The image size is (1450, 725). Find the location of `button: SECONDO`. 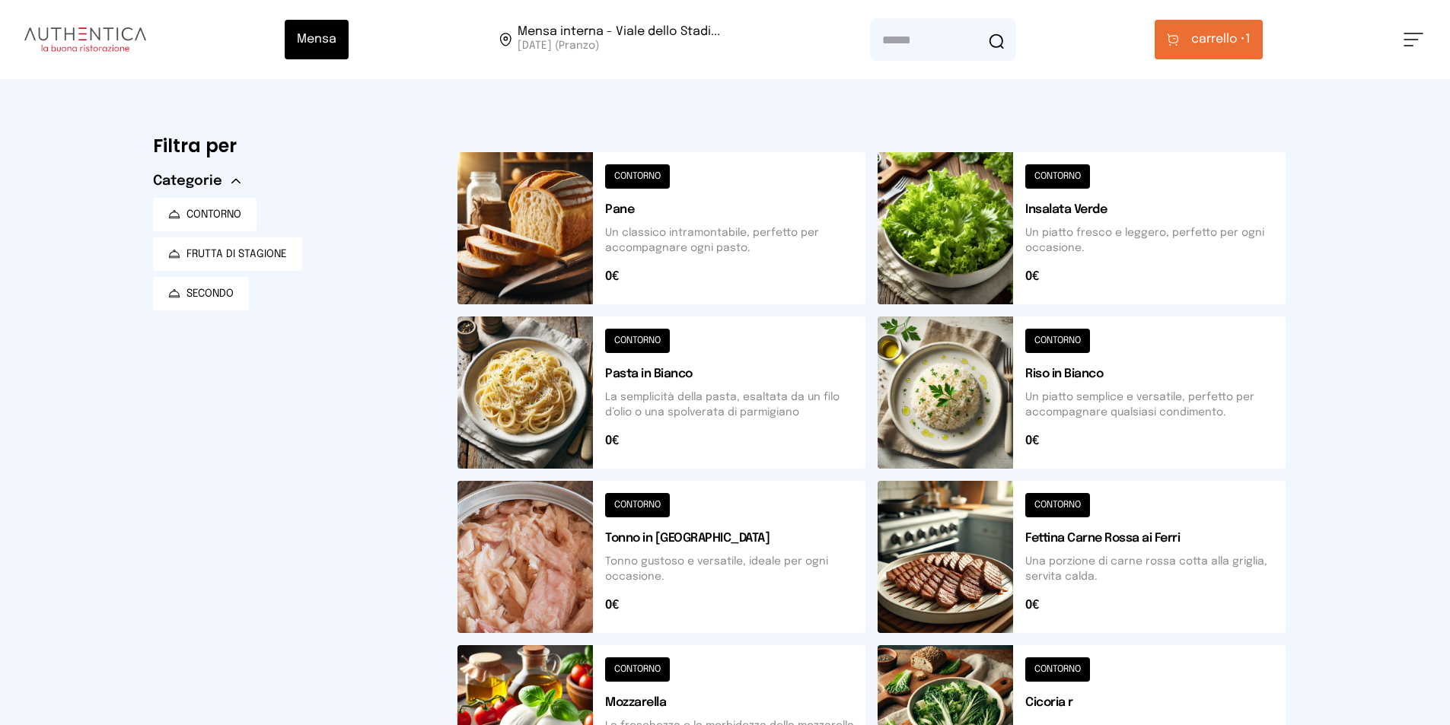

button: SECONDO is located at coordinates (201, 294).